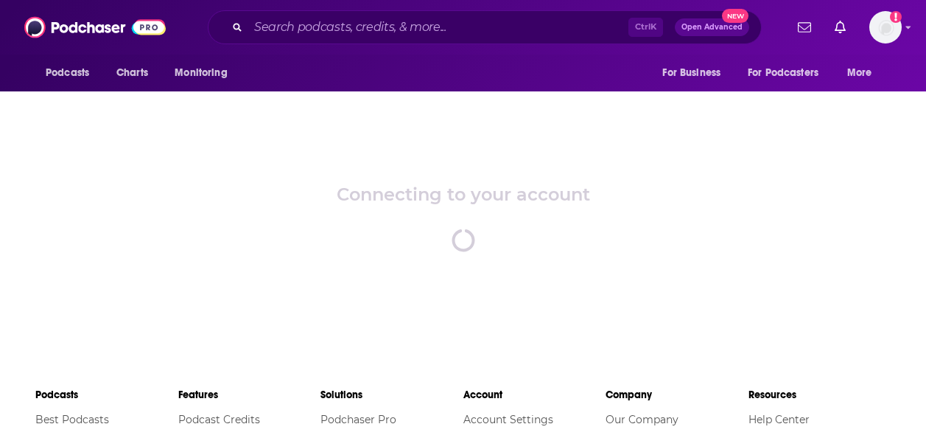  Describe the element at coordinates (677, 394) in the screenshot. I see `li: Company` at that location.